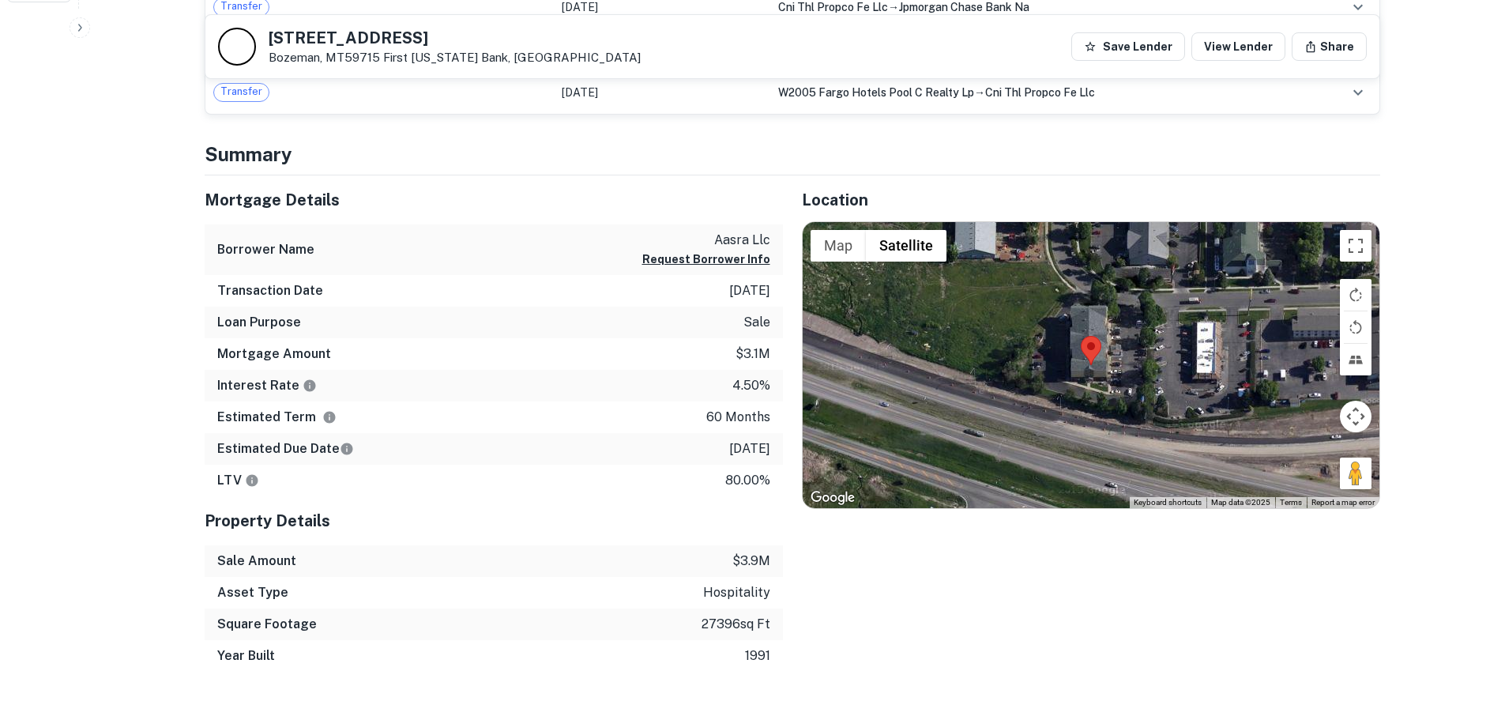 The height and width of the screenshot is (720, 1505). Describe the element at coordinates (757, 322) in the screenshot. I see `p: sale` at that location.